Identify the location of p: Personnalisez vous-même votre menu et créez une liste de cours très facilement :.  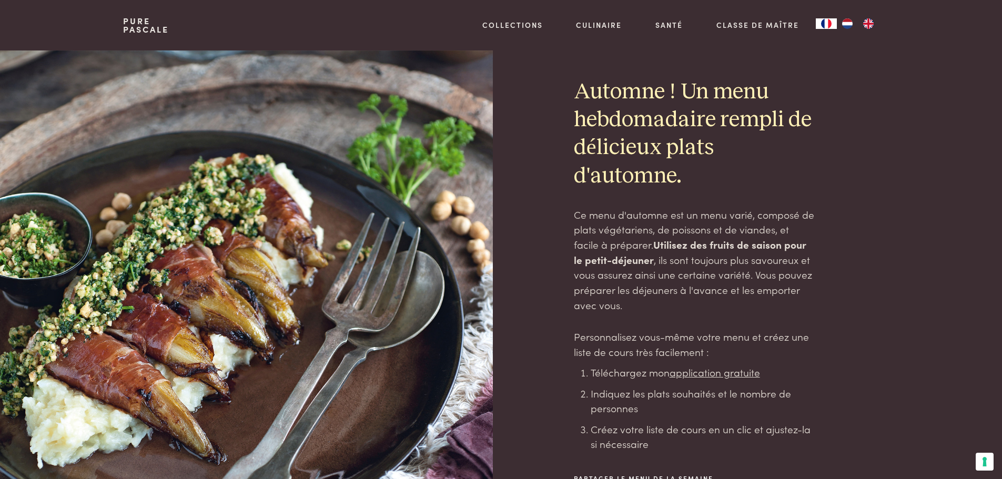
(694, 344).